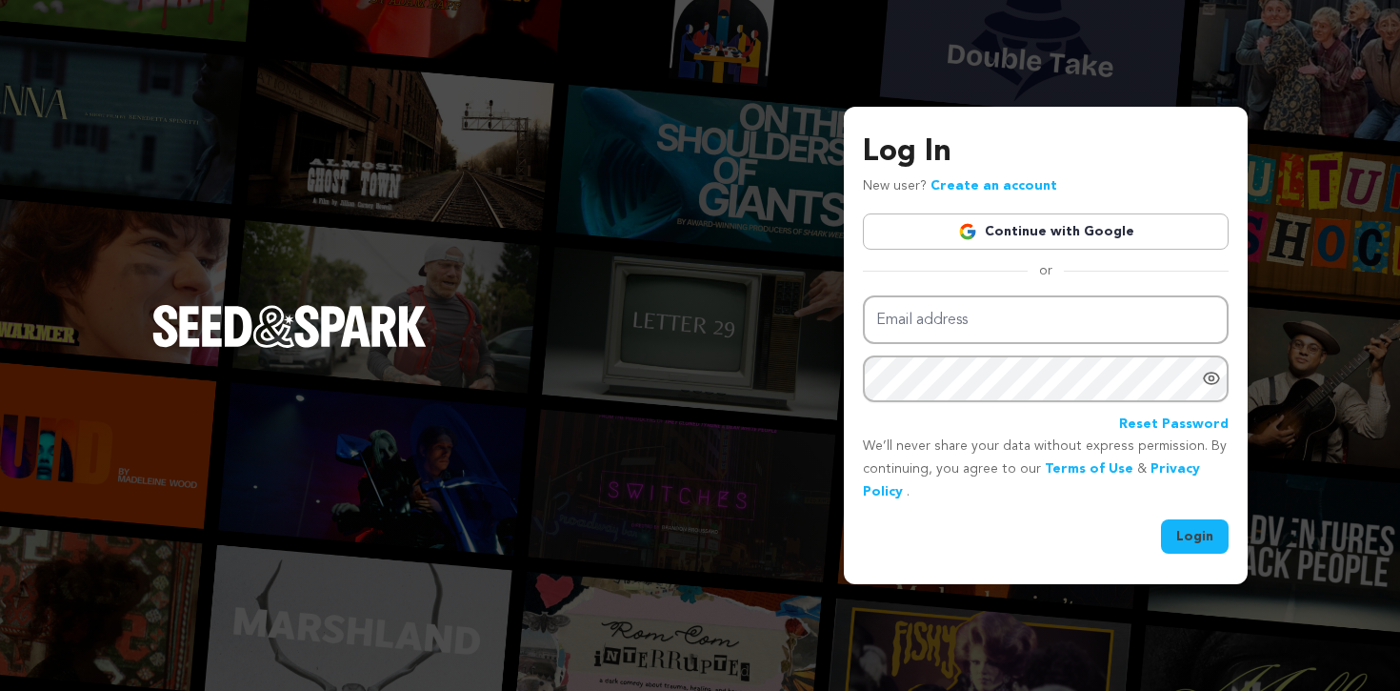 The image size is (1400, 691). I want to click on a: Privacy Policy, so click(1032, 480).